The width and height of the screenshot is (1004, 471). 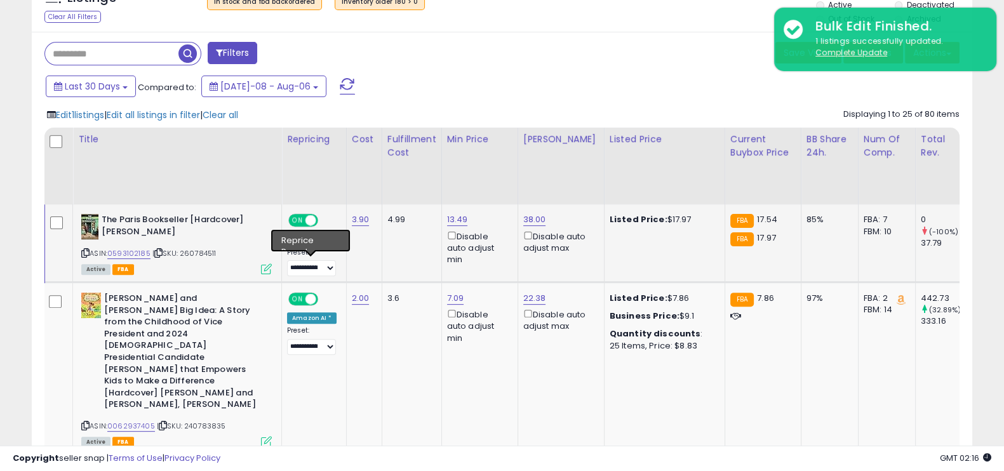 I want to click on span: Compared to:, so click(x=167, y=87).